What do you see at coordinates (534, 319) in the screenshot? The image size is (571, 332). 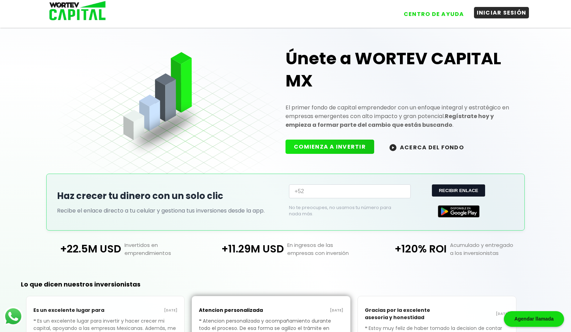 I see `div: Agendar llamada` at bounding box center [534, 319].